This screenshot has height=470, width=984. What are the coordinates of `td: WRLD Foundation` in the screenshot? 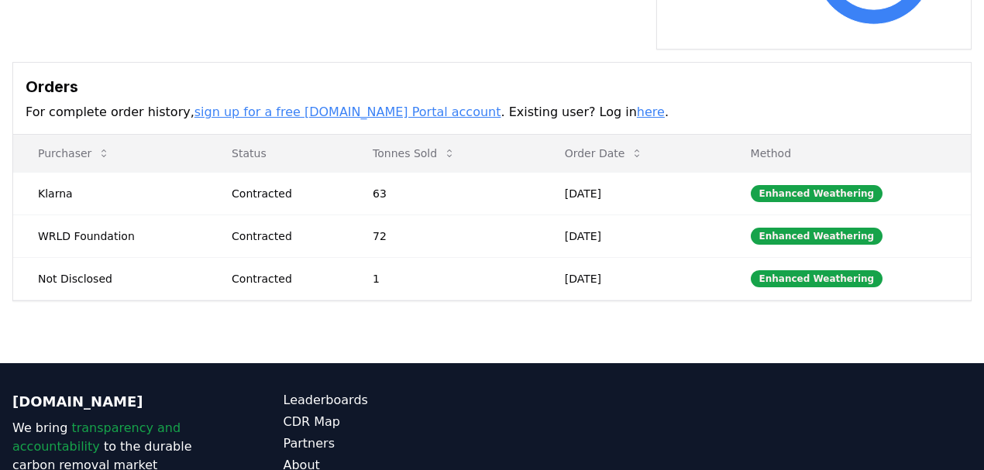 It's located at (110, 236).